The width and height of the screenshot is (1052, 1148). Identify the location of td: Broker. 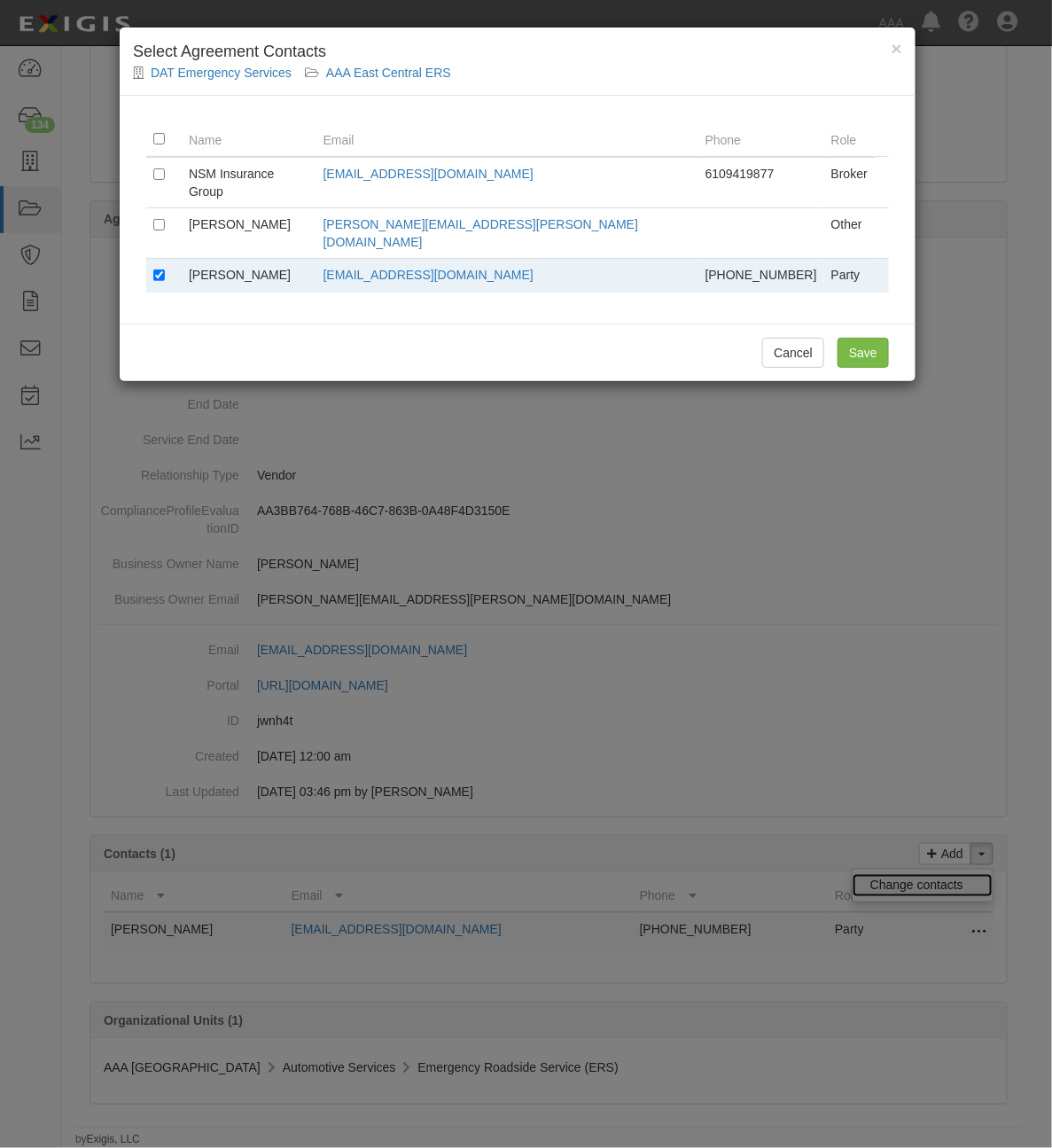
(850, 182).